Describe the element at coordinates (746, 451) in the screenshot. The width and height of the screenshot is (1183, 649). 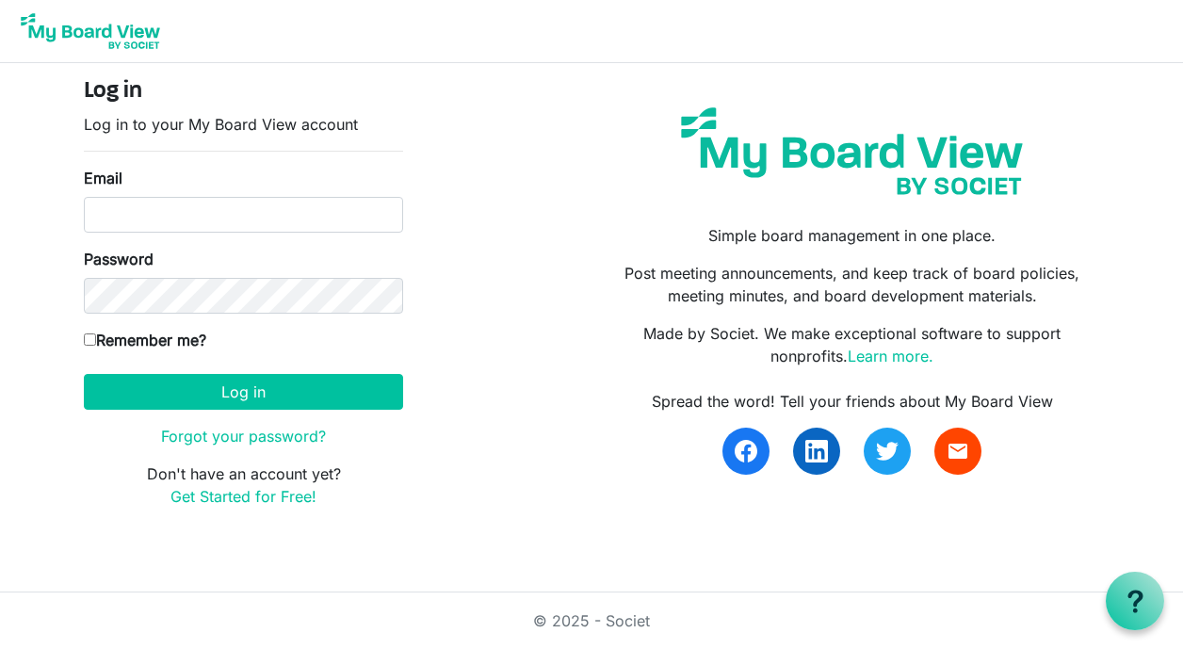
I see `img: facebook.svg` at that location.